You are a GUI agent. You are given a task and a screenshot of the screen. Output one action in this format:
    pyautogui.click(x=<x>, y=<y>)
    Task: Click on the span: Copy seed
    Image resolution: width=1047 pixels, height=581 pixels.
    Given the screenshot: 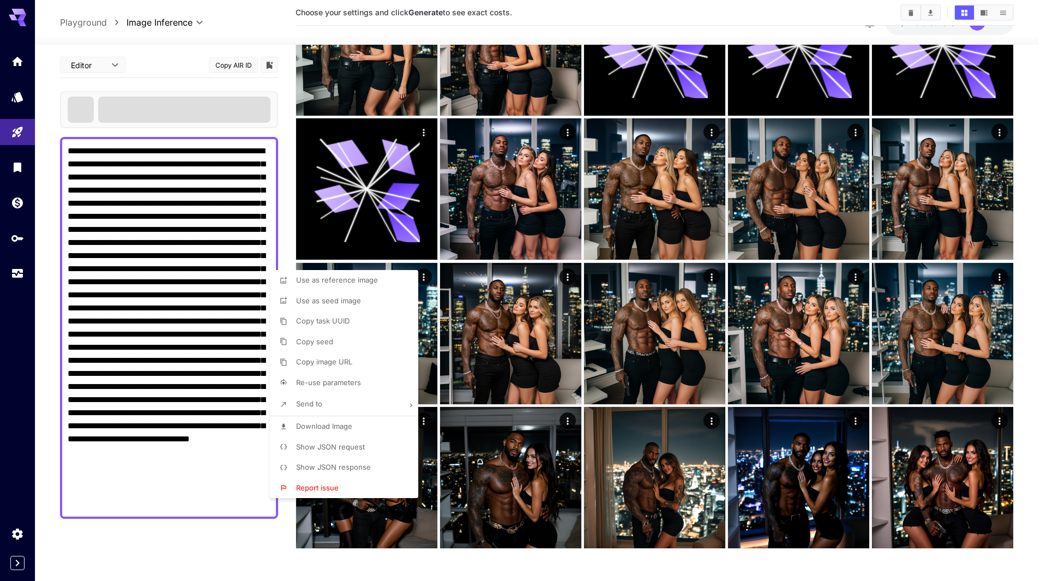 What is the action you would take?
    pyautogui.click(x=315, y=341)
    